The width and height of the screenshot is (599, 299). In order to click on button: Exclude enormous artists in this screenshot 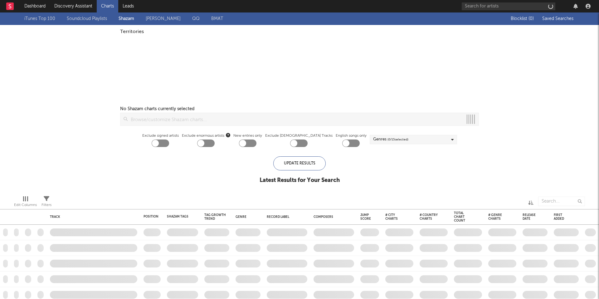, I will do `click(228, 135)`.